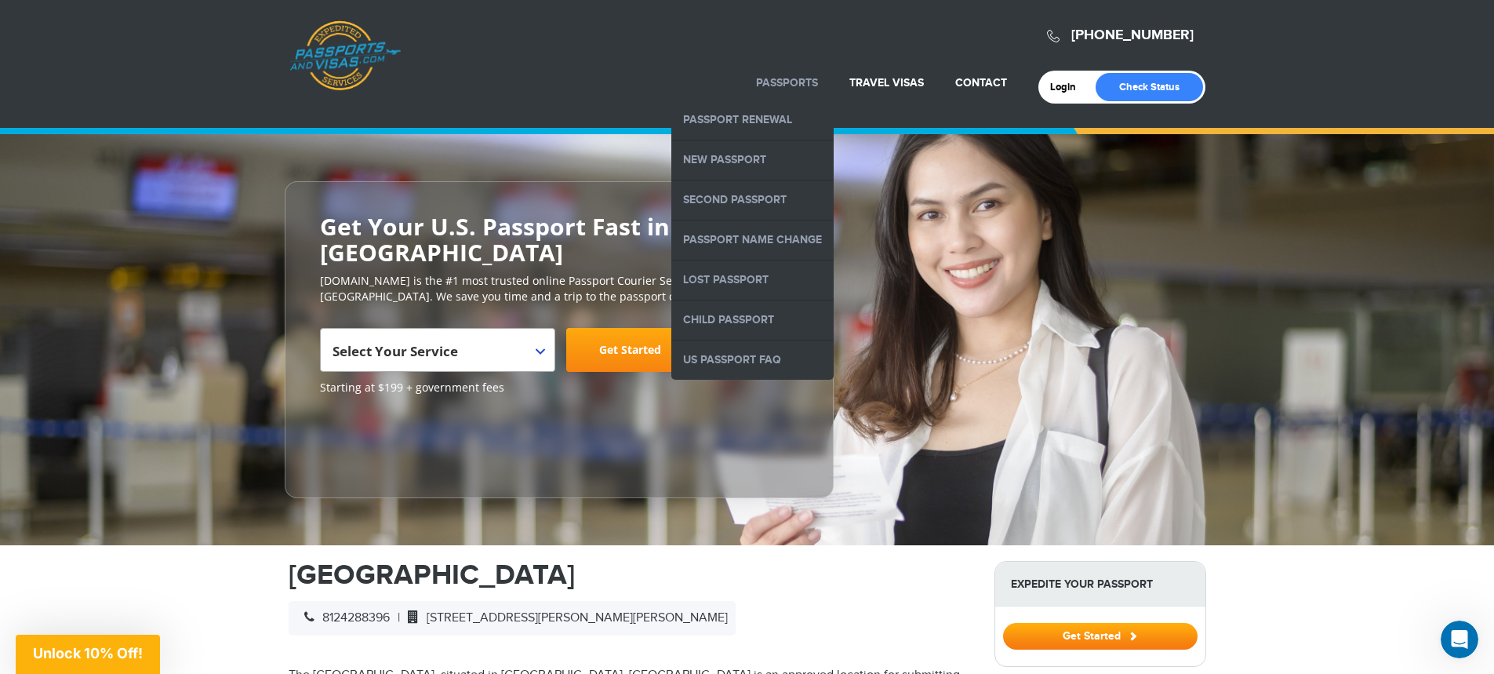  What do you see at coordinates (559, 387) in the screenshot?
I see `span: Starting at $199 + government fees` at bounding box center [559, 387].